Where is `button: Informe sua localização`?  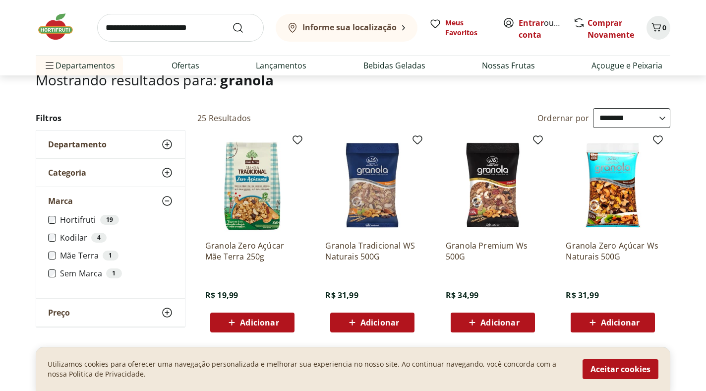
button: Informe sua localização is located at coordinates (347, 28).